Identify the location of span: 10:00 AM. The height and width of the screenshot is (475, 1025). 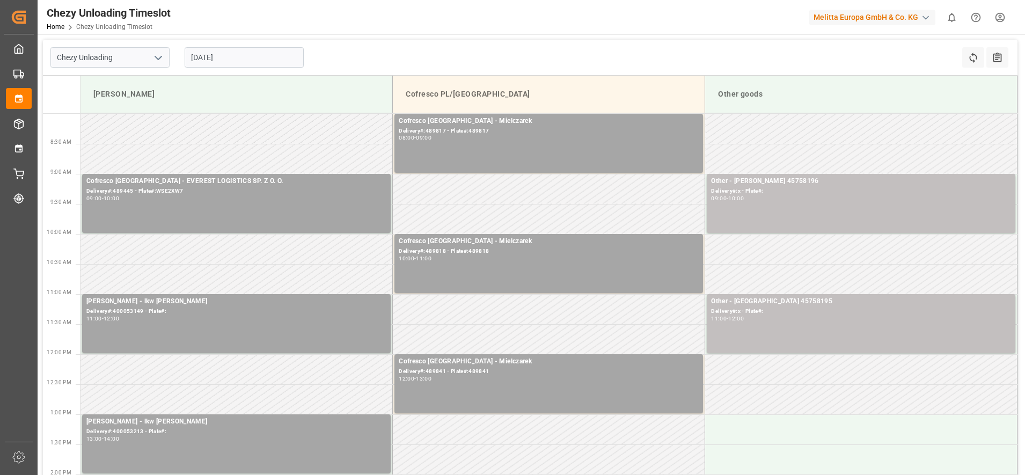
(59, 232).